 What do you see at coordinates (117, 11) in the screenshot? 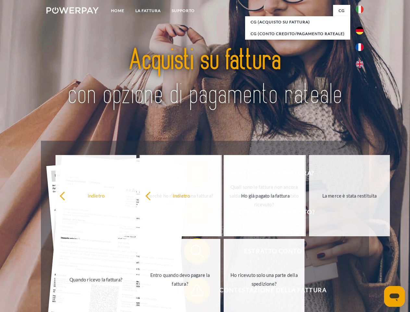
I see `a: Home` at bounding box center [117, 11].